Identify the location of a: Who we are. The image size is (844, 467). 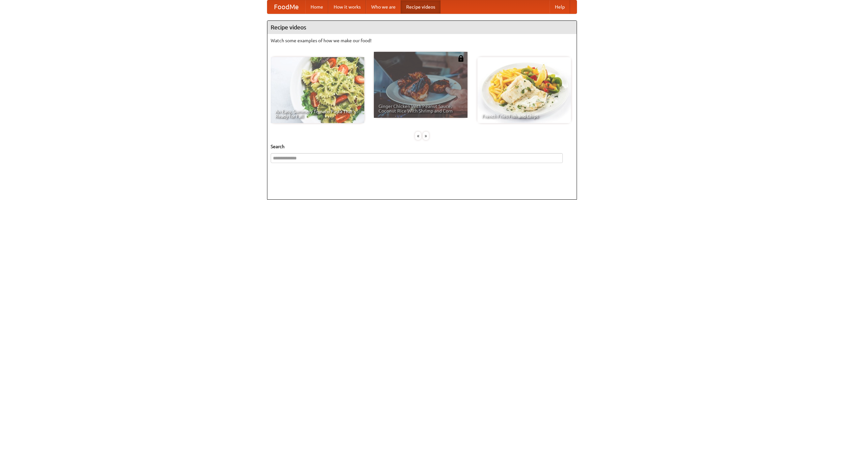
(384, 7).